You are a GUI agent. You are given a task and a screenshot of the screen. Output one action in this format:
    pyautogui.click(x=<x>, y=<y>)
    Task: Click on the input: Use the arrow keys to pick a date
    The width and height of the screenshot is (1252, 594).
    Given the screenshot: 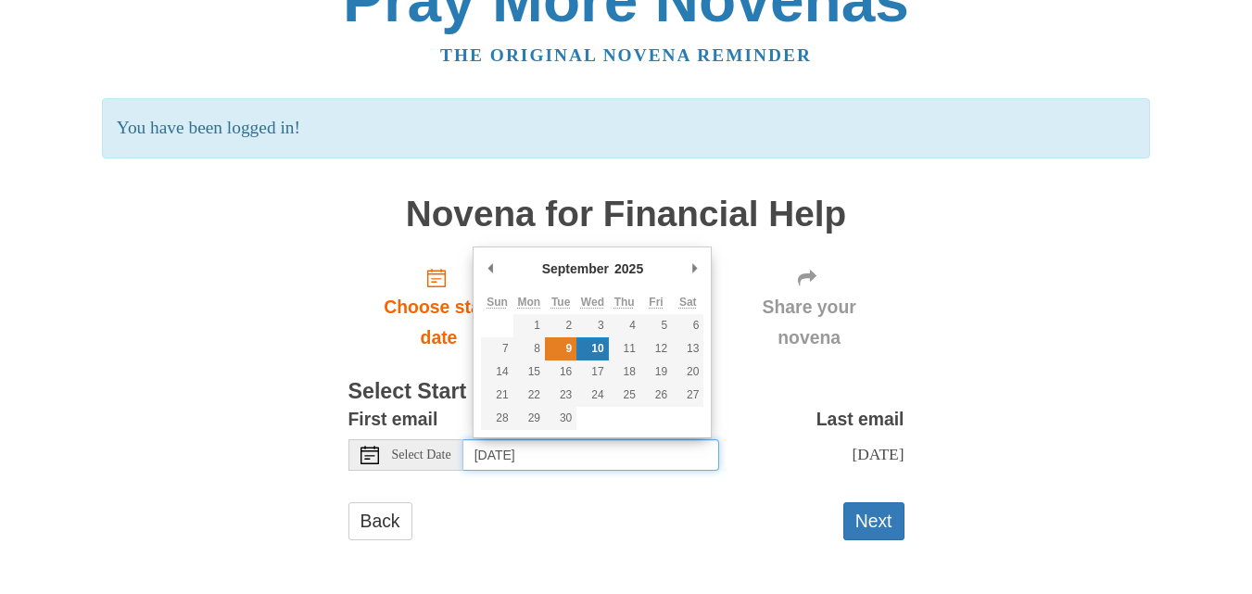 What is the action you would take?
    pyautogui.click(x=591, y=455)
    